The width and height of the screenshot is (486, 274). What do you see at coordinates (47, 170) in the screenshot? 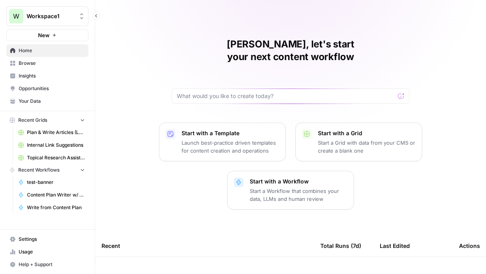
I see `button: Recent Workflows` at bounding box center [47, 170].